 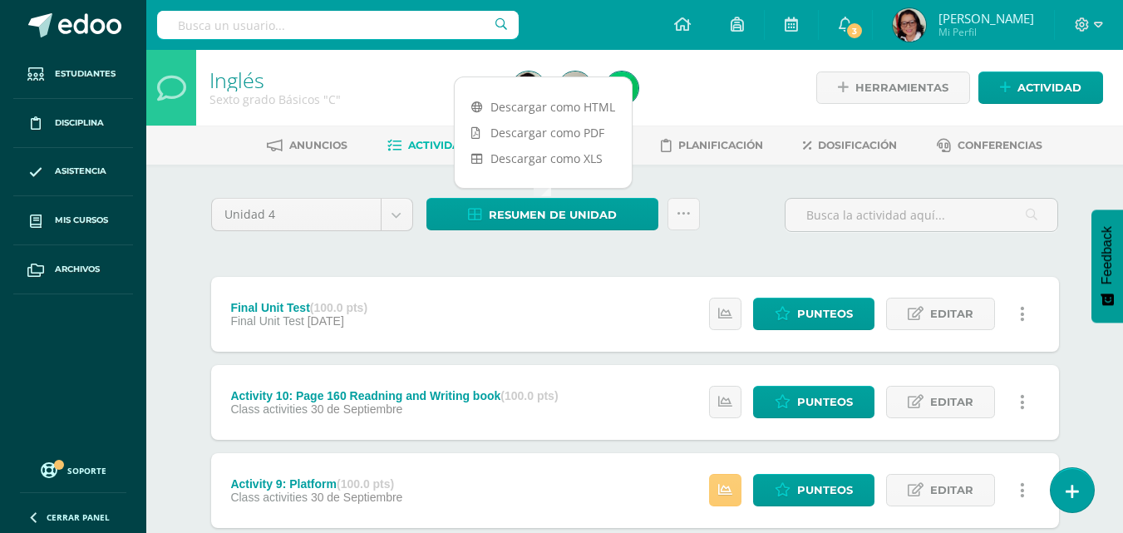 I want to click on a: Resumen de unidad, so click(x=542, y=214).